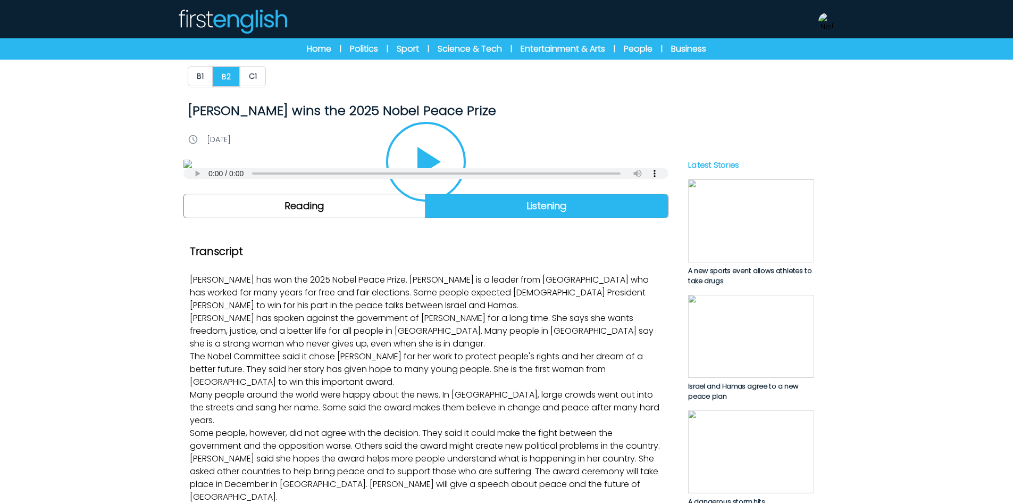 This screenshot has height=503, width=1013. Describe the element at coordinates (226, 77) in the screenshot. I see `button: B2` at that location.